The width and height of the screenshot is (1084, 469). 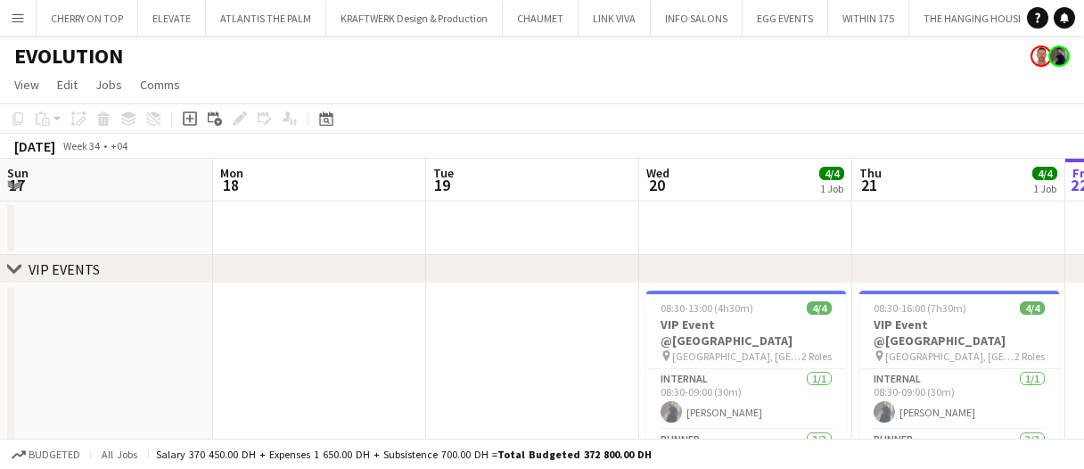 I want to click on span: Mon, so click(x=232, y=173).